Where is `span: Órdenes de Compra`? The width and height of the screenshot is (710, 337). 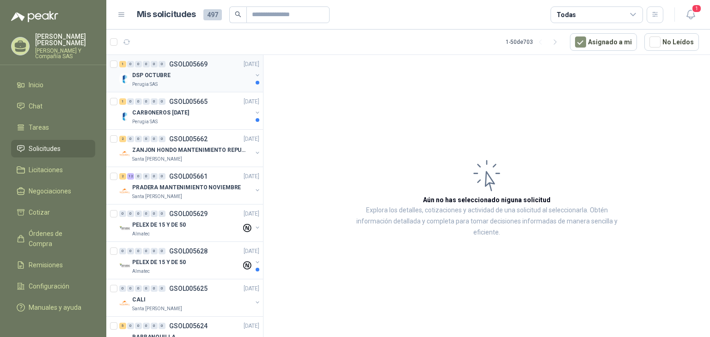
span: Órdenes de Compra is located at coordinates (57, 239).